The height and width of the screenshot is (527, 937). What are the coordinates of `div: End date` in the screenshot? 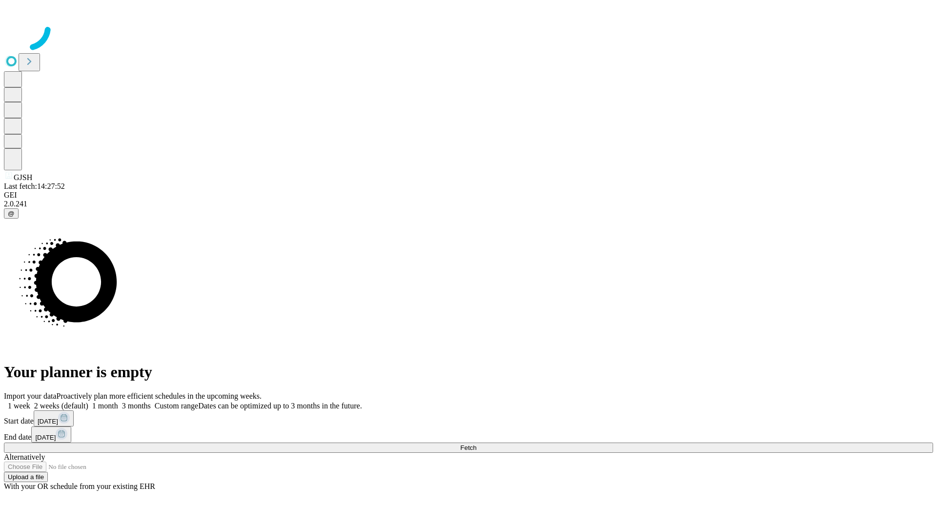 It's located at (468, 434).